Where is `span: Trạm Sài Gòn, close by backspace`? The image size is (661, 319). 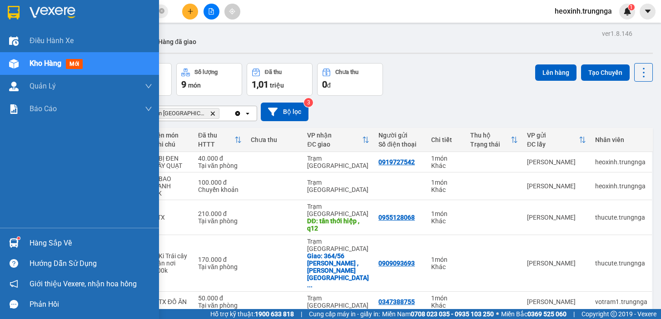 span: Trạm Sài Gòn, close by backspace is located at coordinates (182, 114).